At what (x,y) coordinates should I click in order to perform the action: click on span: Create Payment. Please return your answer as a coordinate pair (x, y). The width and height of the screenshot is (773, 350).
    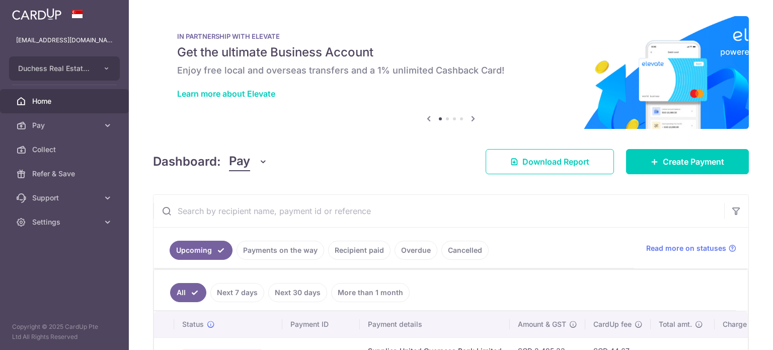
    Looking at the image, I should click on (693, 161).